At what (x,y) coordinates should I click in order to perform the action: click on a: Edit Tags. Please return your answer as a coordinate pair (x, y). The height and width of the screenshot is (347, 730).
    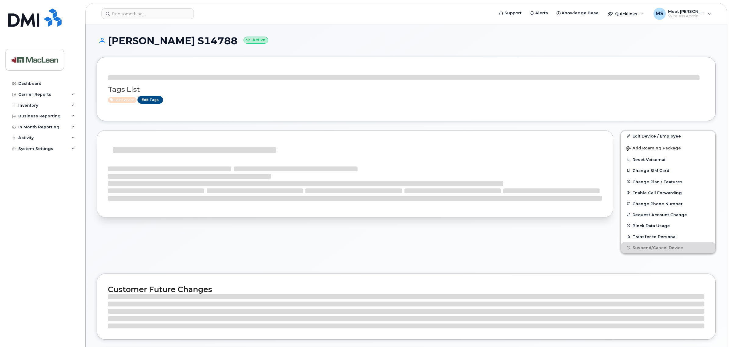
    Looking at the image, I should click on (150, 100).